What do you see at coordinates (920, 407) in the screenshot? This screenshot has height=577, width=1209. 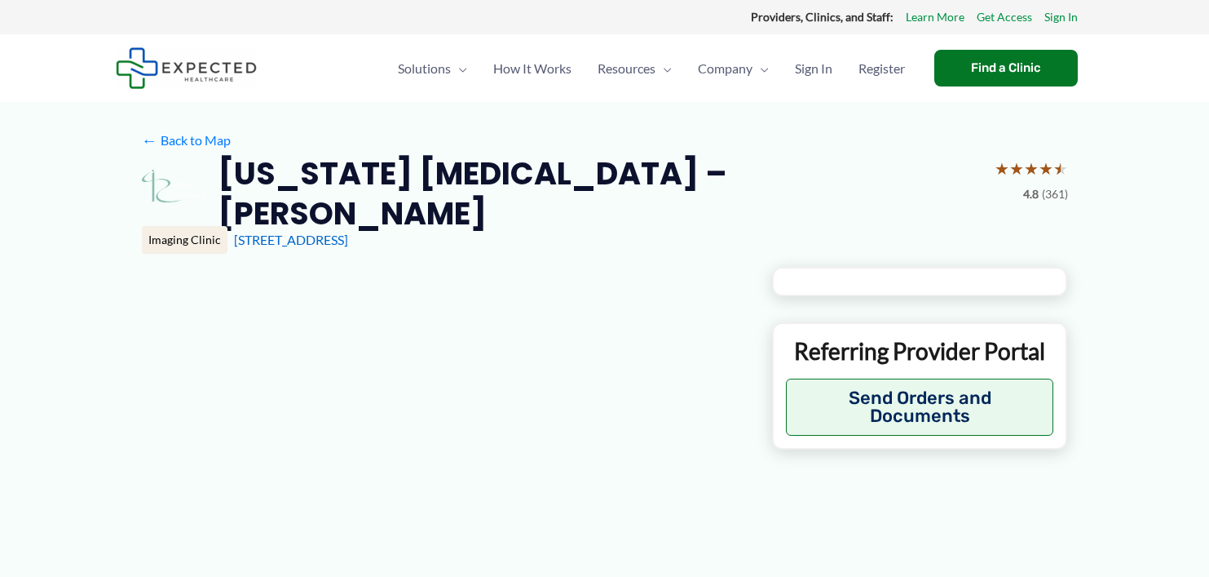 I see `button: Send Orders and Documents` at bounding box center [920, 407].